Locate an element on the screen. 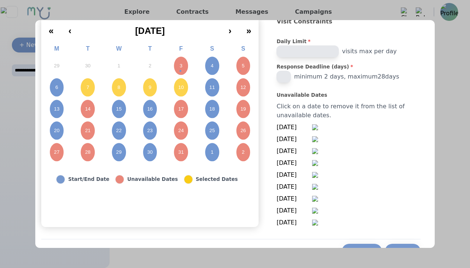 The width and height of the screenshot is (470, 268). button: October 2, 2025 is located at coordinates (150, 66).